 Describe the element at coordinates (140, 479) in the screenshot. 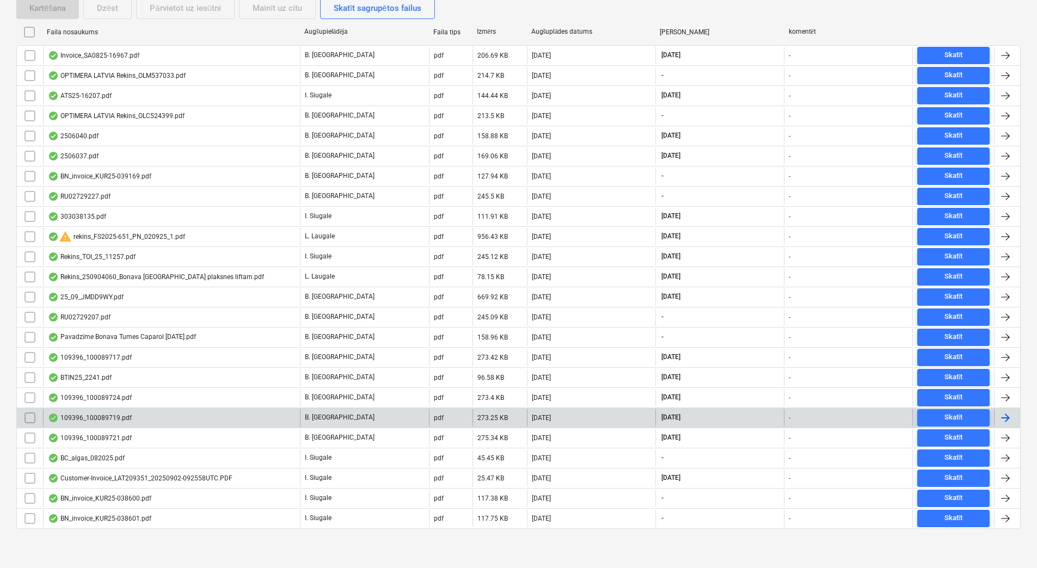

I see `div: Customer-Invoice_LAT209351_20250902-092558UTC.PDF` at that location.